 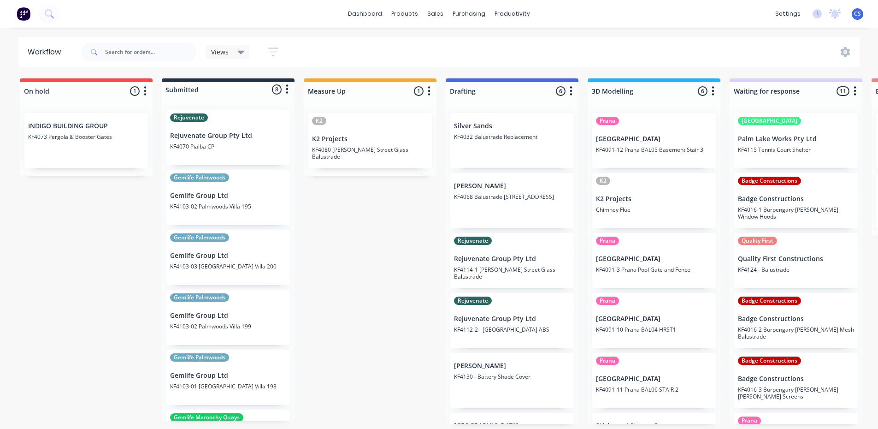 What do you see at coordinates (228, 197) in the screenshot?
I see `div: Gemlife PalmwoodsGemlife Group LtdKF4103-02 Palmwoods Villa 195` at bounding box center [228, 197].